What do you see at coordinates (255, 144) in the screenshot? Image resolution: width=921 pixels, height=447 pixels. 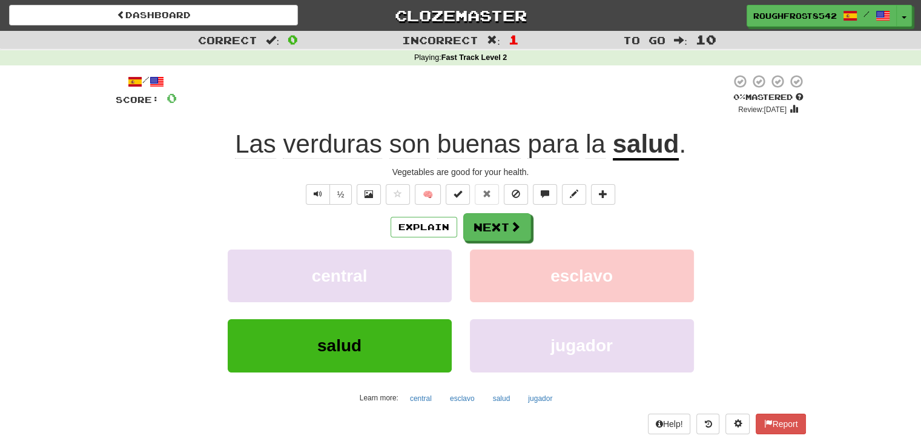 I see `span: Las` at bounding box center [255, 144].